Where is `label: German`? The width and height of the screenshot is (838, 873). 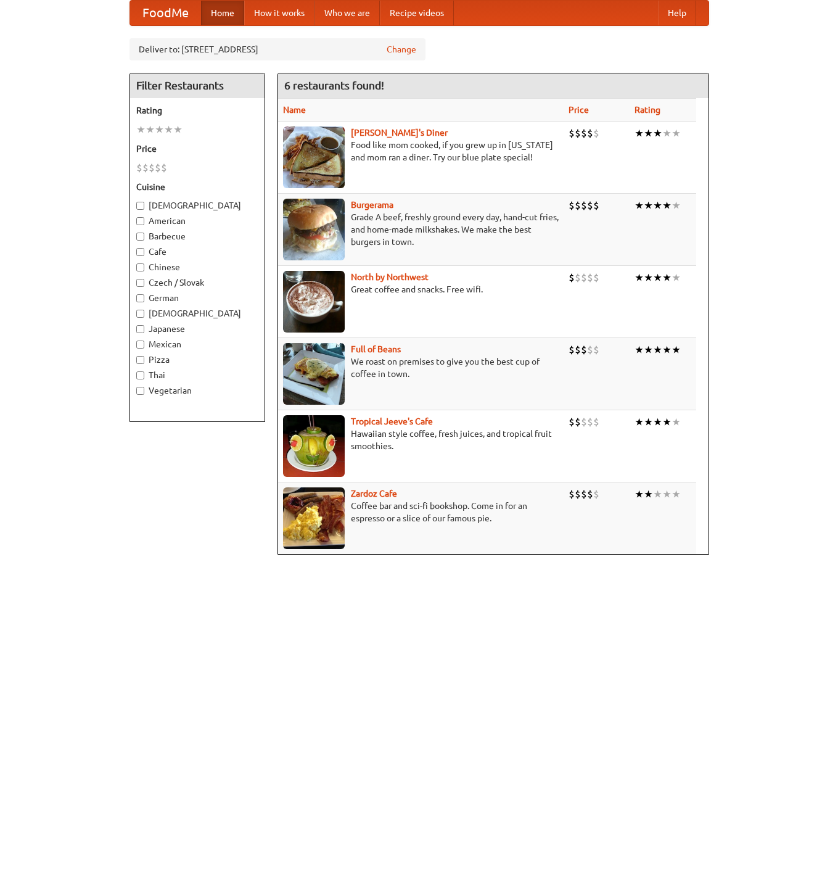 label: German is located at coordinates (197, 298).